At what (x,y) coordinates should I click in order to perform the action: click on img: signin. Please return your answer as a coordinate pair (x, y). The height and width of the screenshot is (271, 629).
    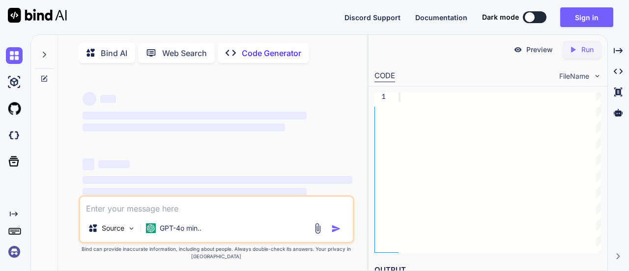
    Looking at the image, I should click on (14, 252).